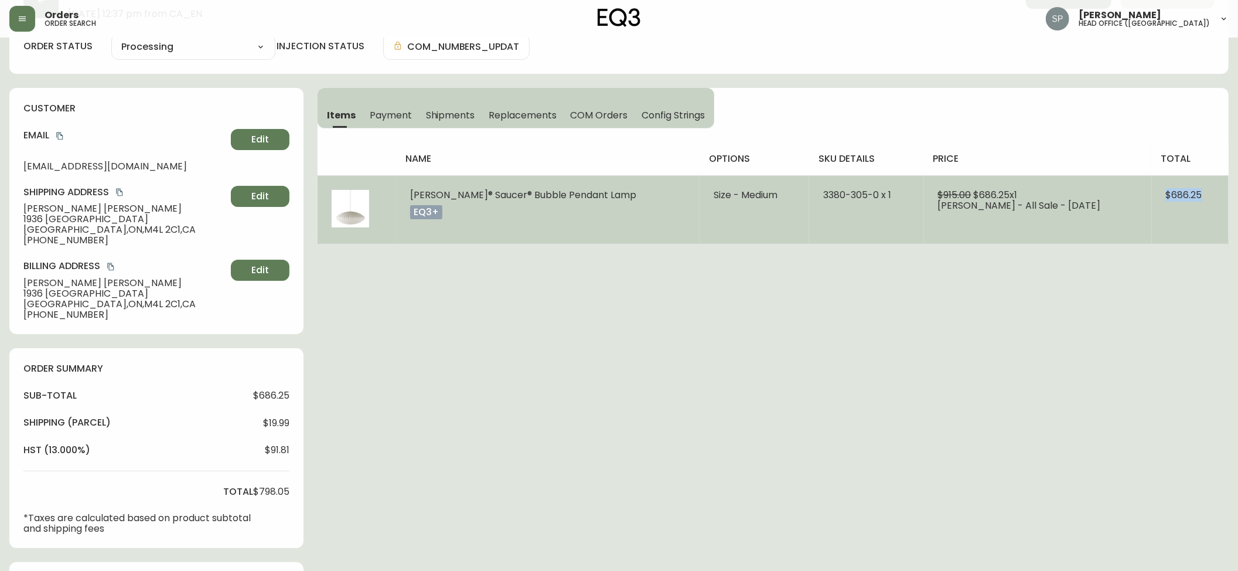 Image resolution: width=1238 pixels, height=571 pixels. I want to click on h4: hst (13.000%), so click(57, 450).